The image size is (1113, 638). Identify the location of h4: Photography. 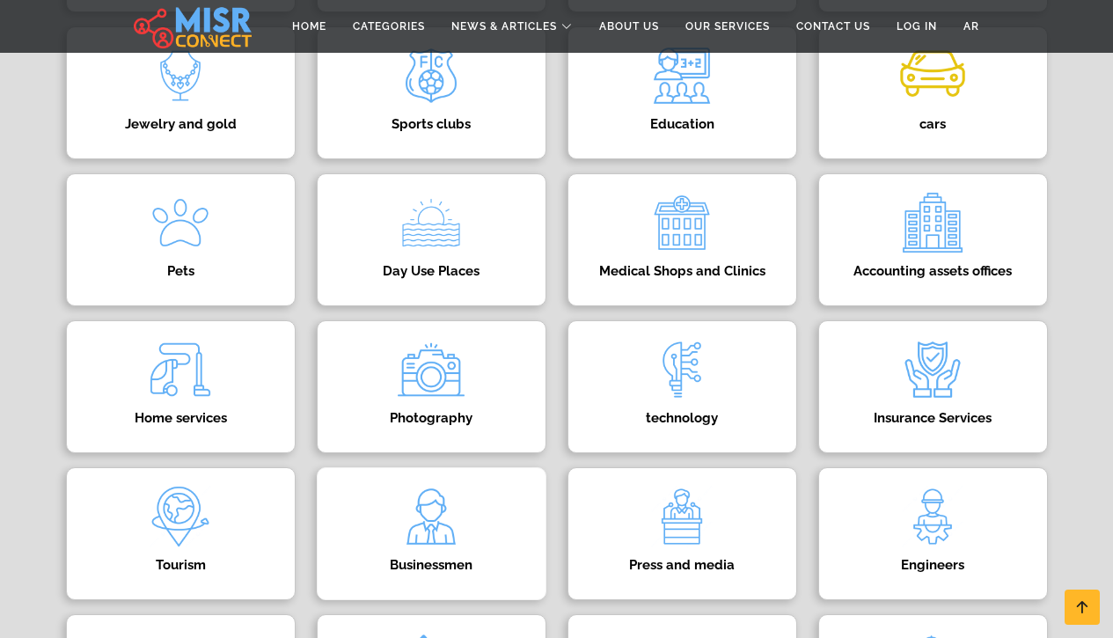
(431, 418).